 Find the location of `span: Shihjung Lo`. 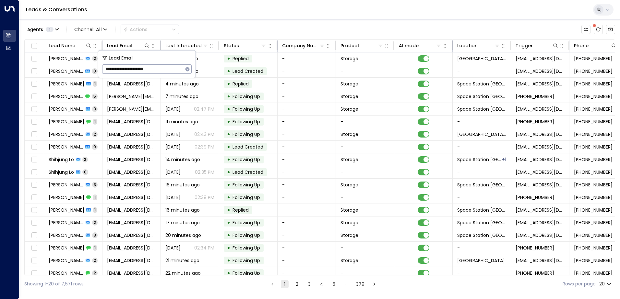

span: Shihjung Lo is located at coordinates (61, 172).